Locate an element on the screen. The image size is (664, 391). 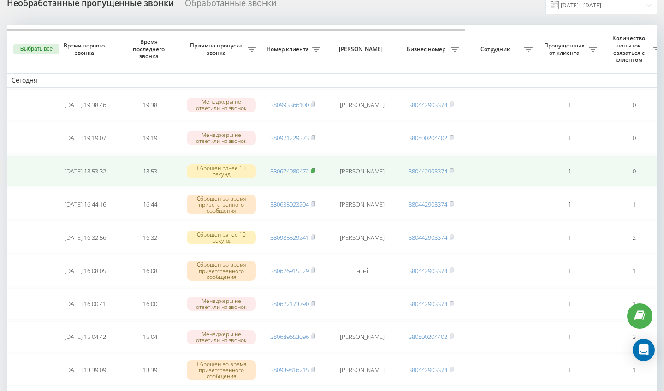
a: 380672173790 is located at coordinates (290, 304).